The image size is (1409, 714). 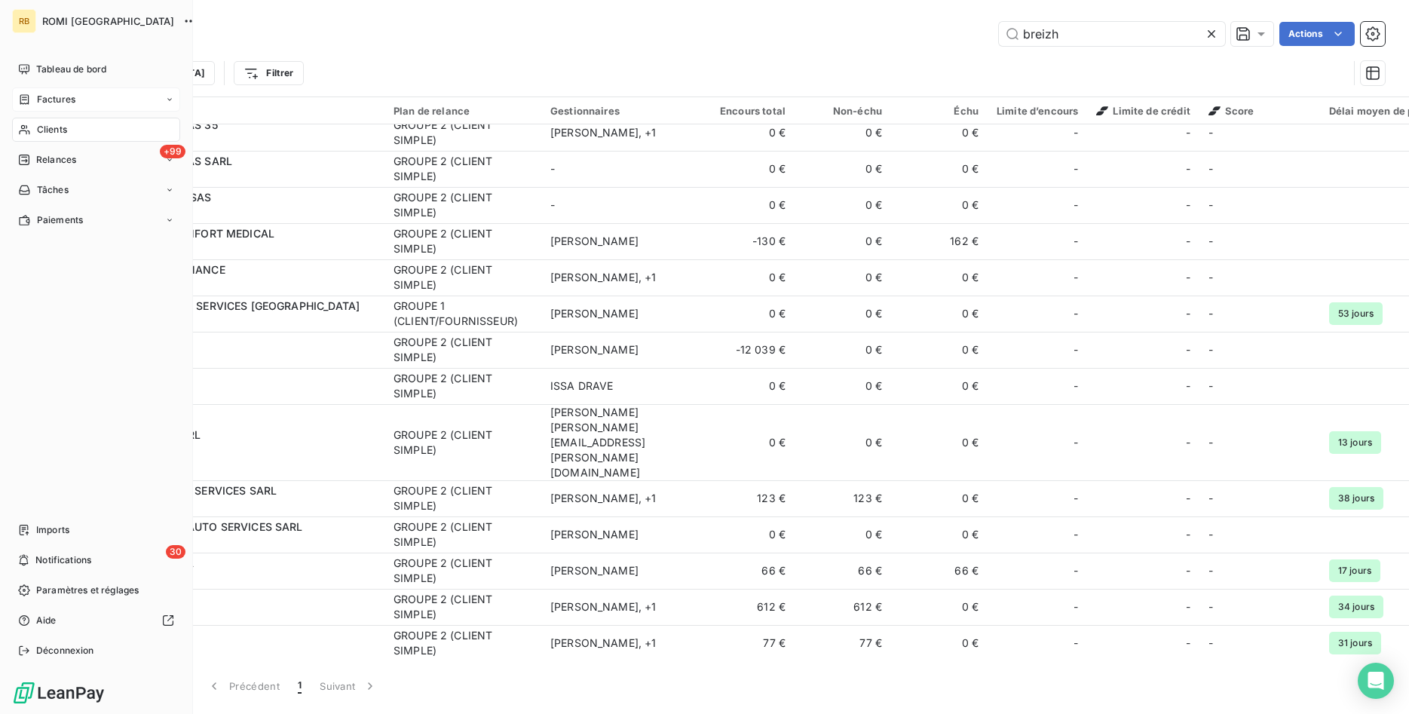 I want to click on span: Déconnexion, so click(x=65, y=651).